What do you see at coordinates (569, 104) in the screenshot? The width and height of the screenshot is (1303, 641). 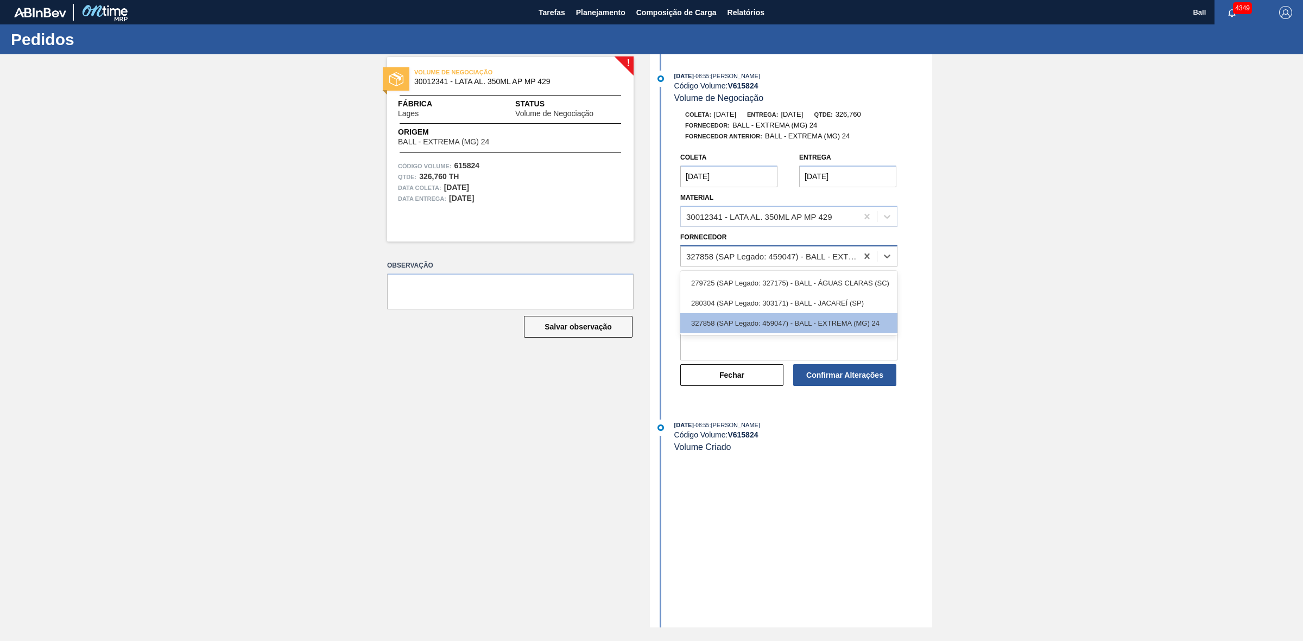 I see `span: Status` at bounding box center [569, 104].